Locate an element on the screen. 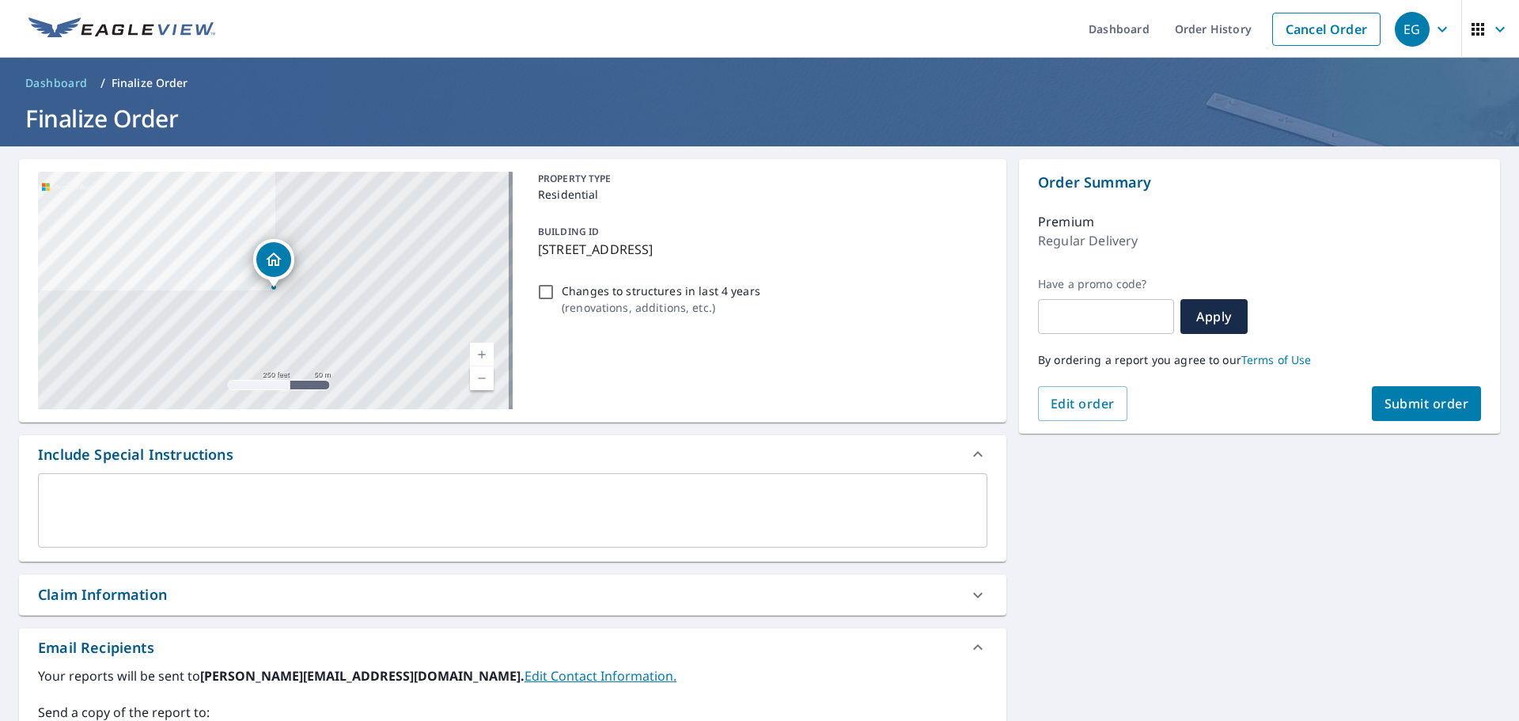 The height and width of the screenshot is (721, 1519). label: Have a promo code? is located at coordinates (1106, 284).